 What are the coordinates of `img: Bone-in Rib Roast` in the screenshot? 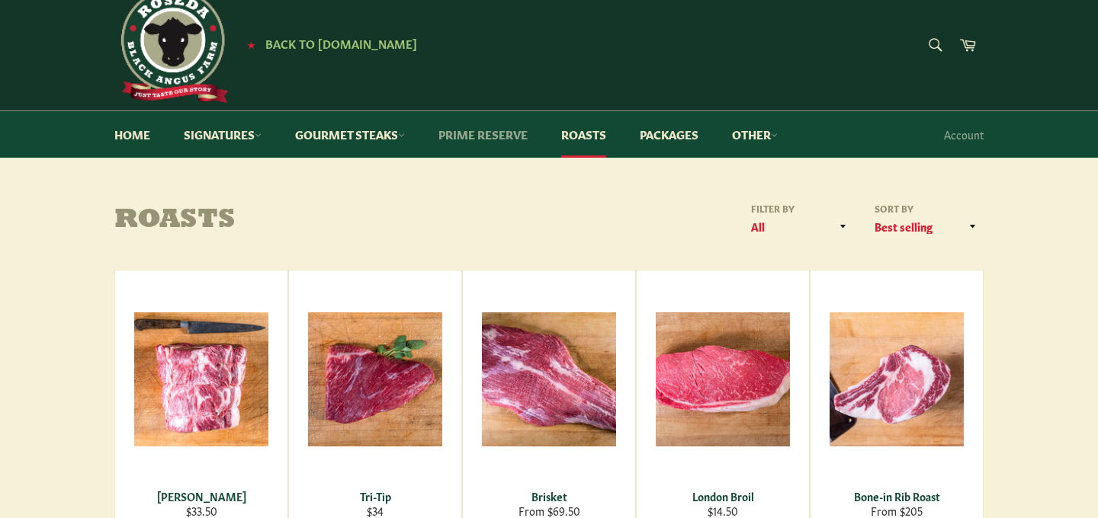 It's located at (896, 380).